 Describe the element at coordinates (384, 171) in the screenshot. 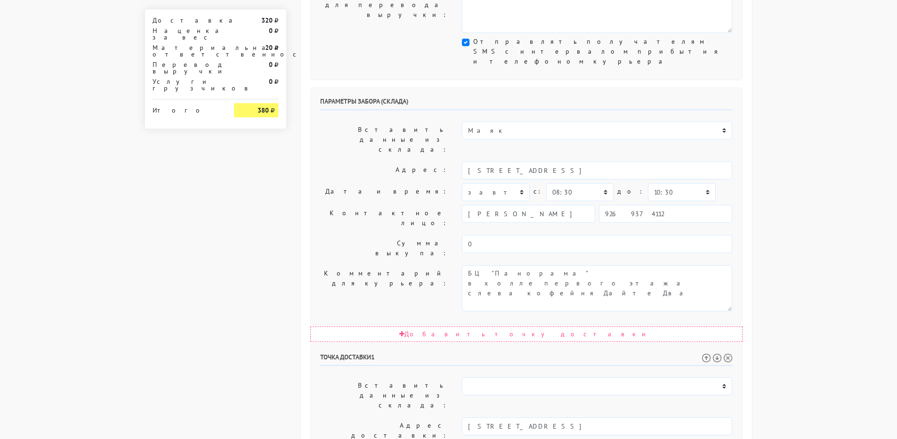

I see `label: Адрес:` at that location.